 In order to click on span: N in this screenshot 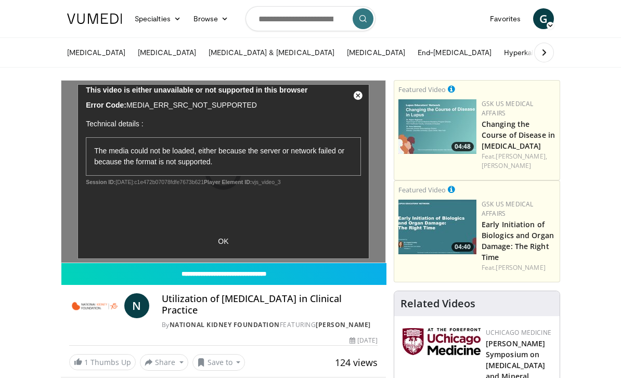, I will do `click(137, 306)`.